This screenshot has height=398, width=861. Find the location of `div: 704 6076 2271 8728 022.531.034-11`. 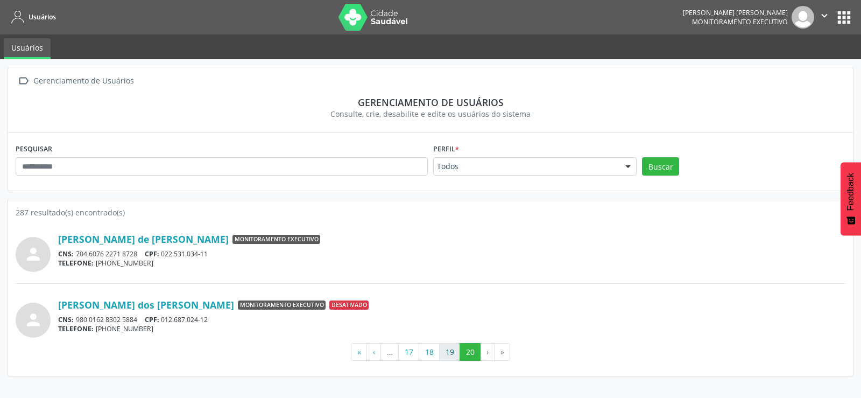

div: 704 6076 2271 8728 022.531.034-11 is located at coordinates (451, 253).